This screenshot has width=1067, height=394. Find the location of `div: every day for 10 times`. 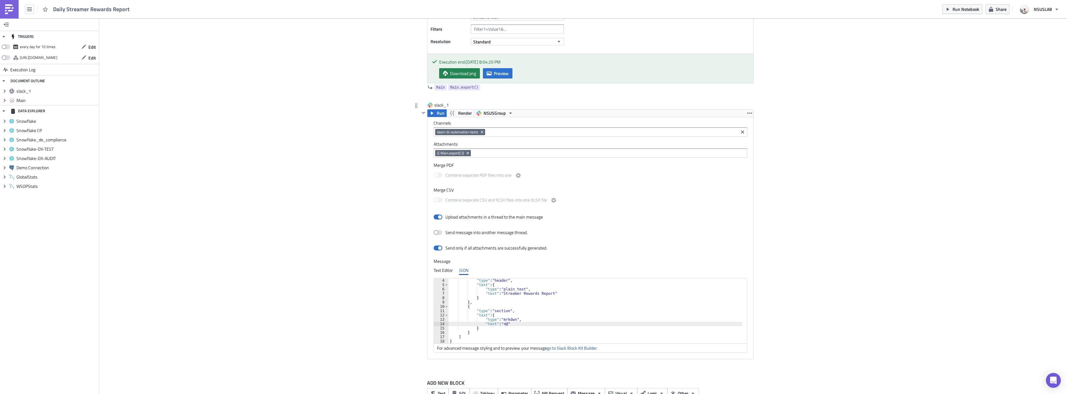

div: every day for 10 times is located at coordinates (38, 47).